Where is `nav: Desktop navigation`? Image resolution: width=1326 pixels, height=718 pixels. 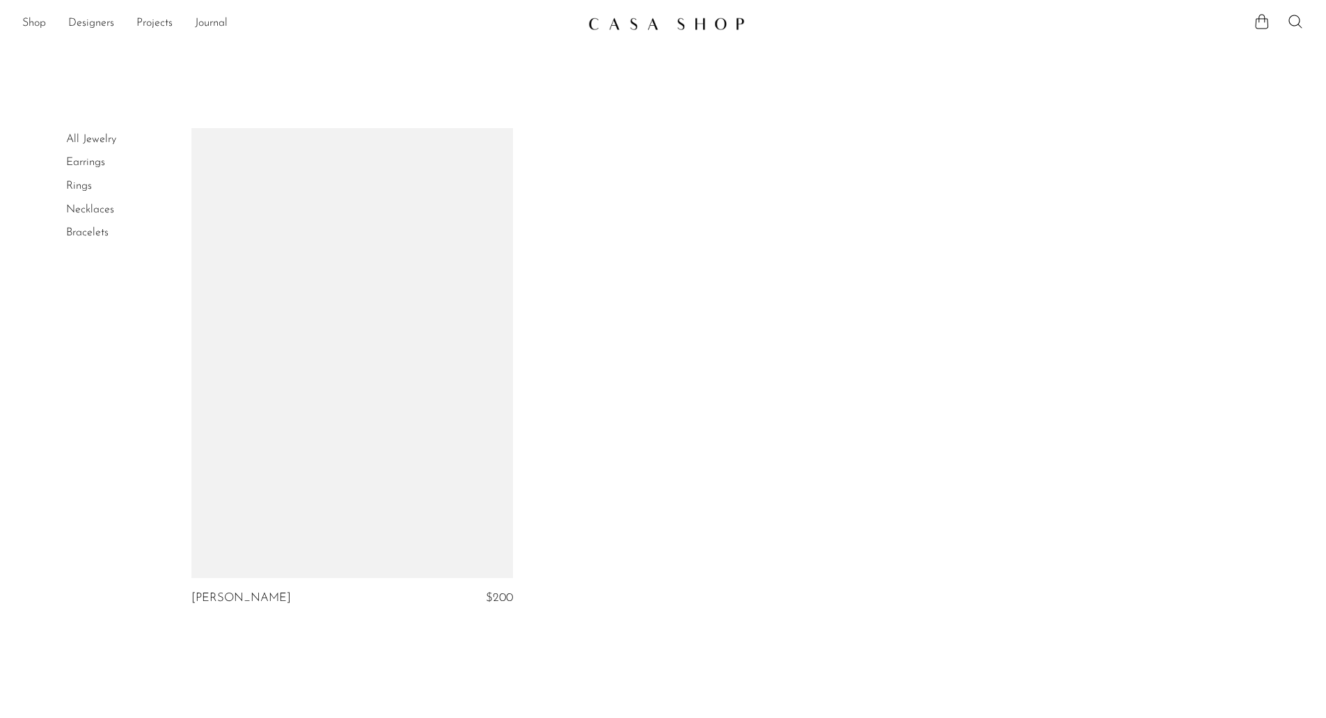 nav: Desktop navigation is located at coordinates (299, 24).